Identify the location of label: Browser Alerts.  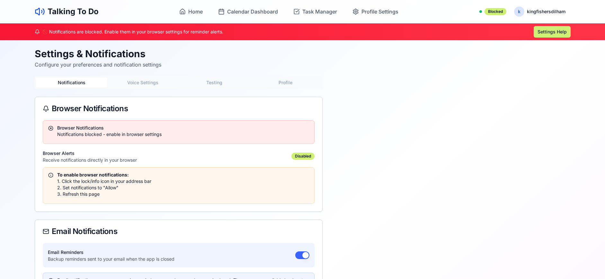
(59, 153).